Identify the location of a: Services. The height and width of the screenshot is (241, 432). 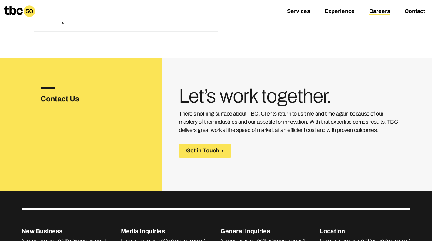
(298, 12).